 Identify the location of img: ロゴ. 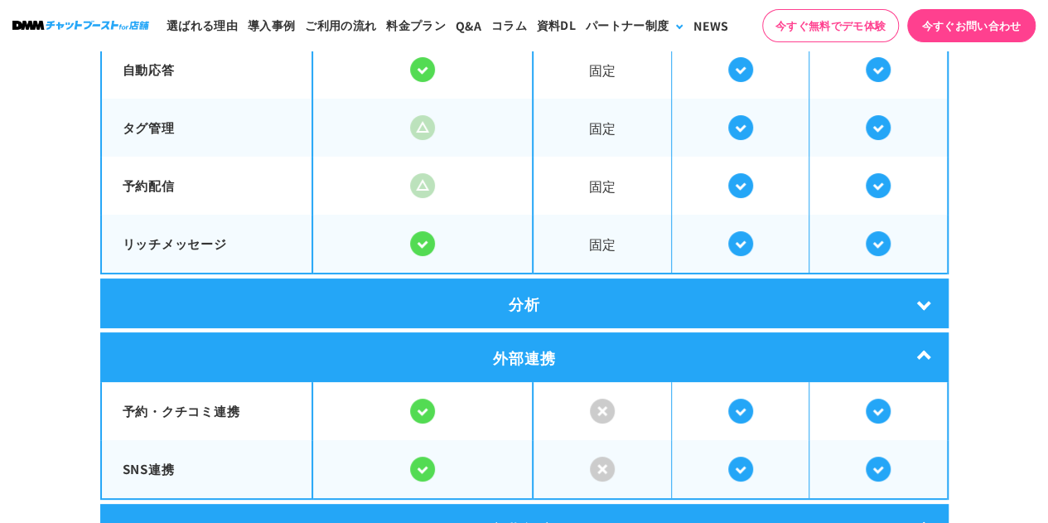
(80, 25).